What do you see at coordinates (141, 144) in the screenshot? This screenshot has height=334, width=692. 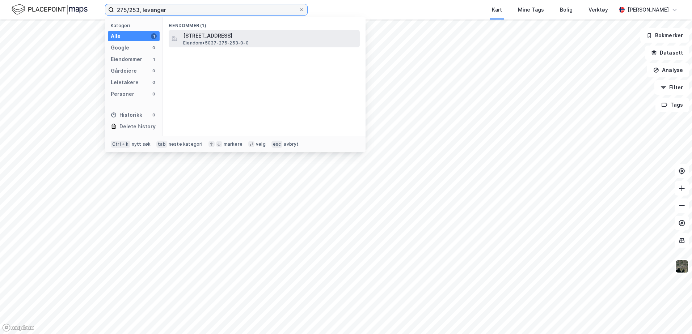 I see `div: nytt søk` at bounding box center [141, 144].